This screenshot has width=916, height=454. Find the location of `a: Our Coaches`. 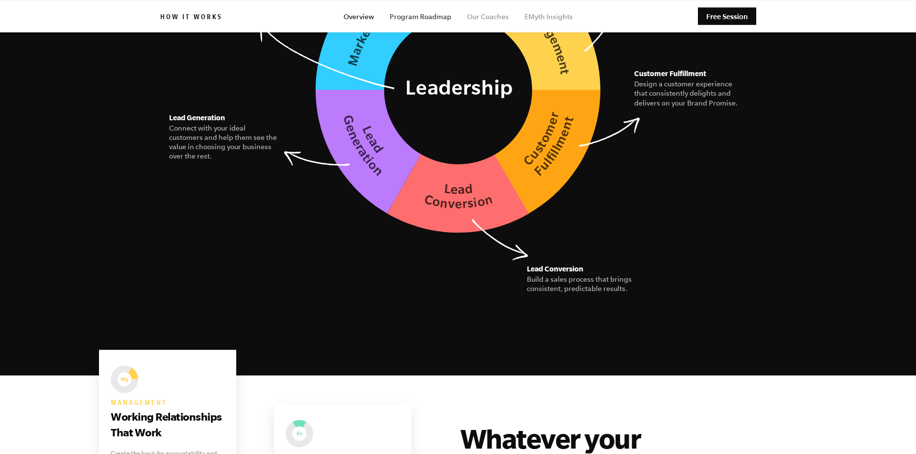

a: Our Coaches is located at coordinates (488, 17).